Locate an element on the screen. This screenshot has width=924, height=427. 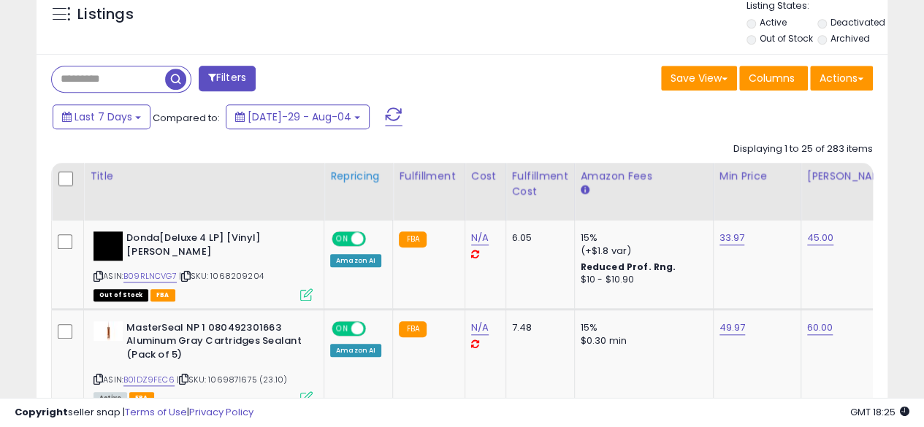
div: Title is located at coordinates (204, 176).